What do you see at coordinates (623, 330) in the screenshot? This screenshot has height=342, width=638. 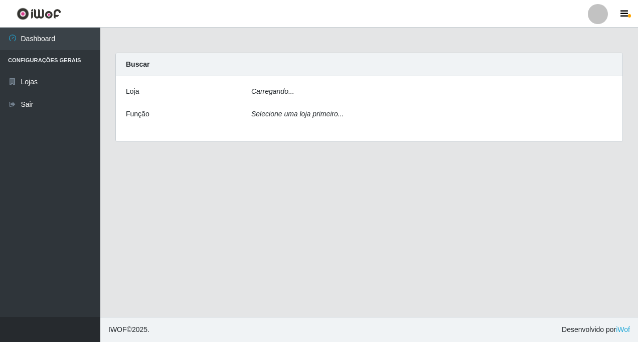 I see `a: iWof` at bounding box center [623, 330].